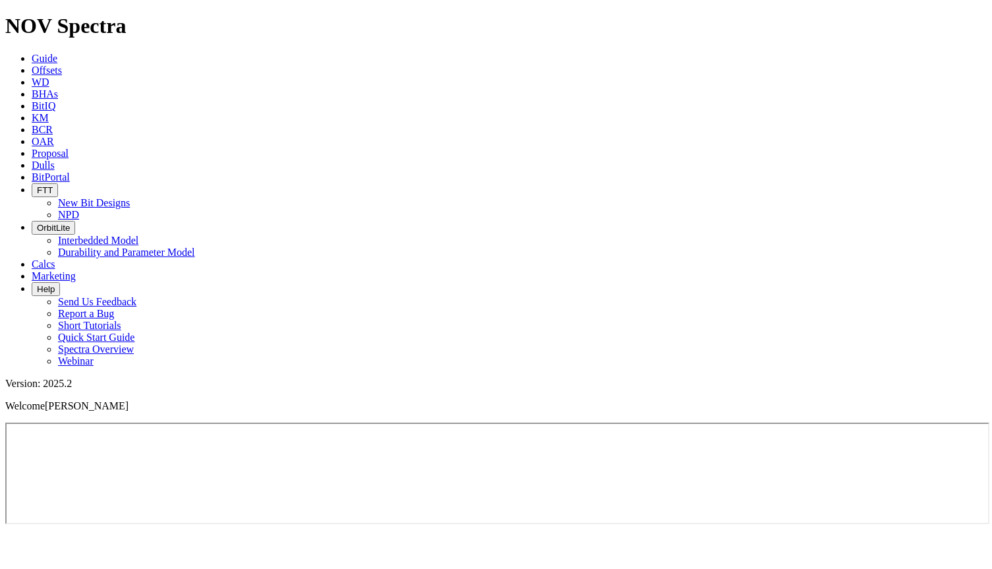 This screenshot has height=569, width=992. What do you see at coordinates (76, 360) in the screenshot?
I see `a: Webinar` at bounding box center [76, 360].